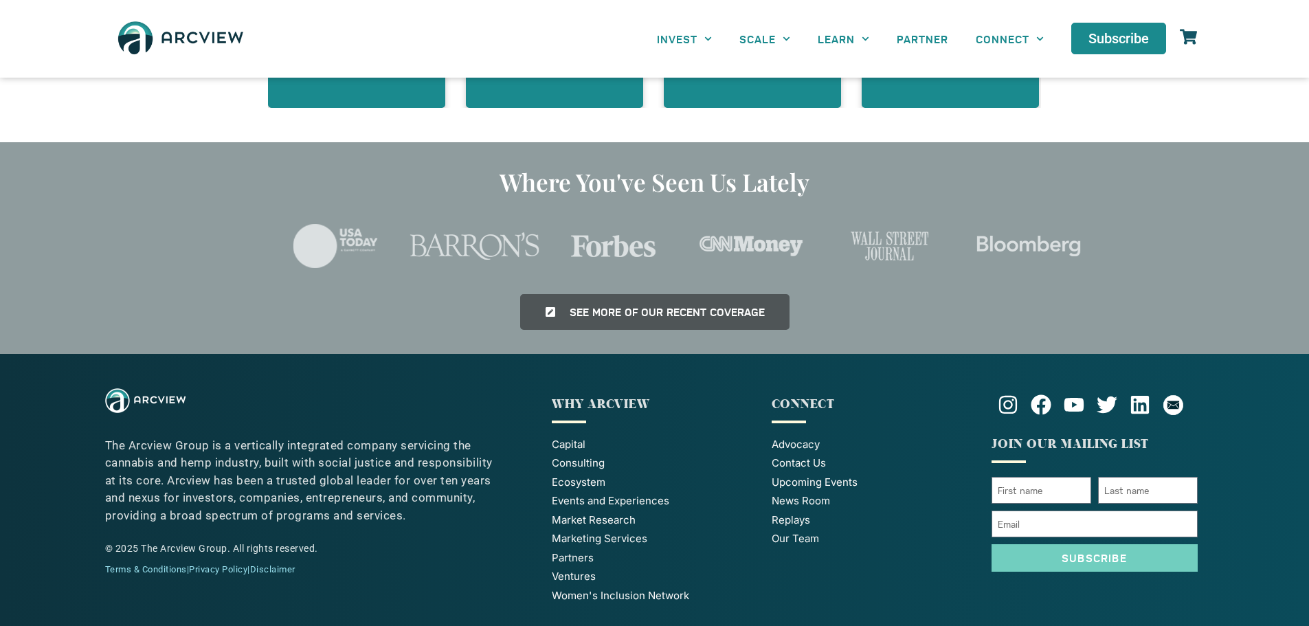 The width and height of the screenshot is (1309, 626). Describe the element at coordinates (474, 246) in the screenshot. I see `a: Barron's` at that location.